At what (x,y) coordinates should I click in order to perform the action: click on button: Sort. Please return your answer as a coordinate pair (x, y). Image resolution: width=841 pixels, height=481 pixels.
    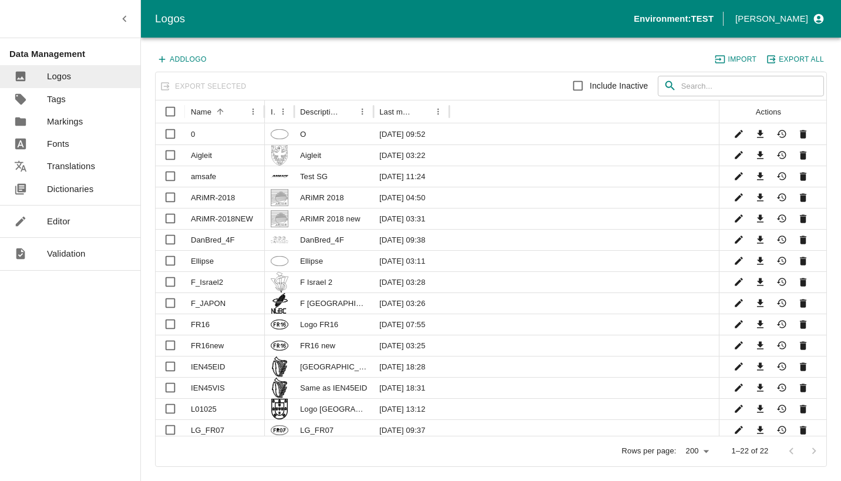
    Looking at the image, I should click on (220, 112).